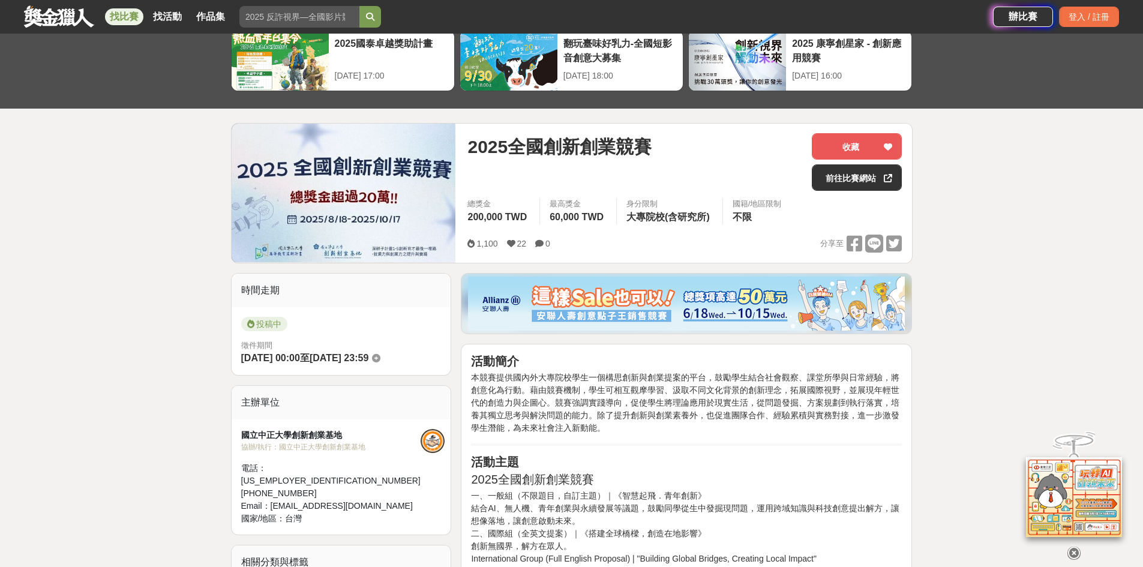 Image resolution: width=1143 pixels, height=567 pixels. I want to click on img: d2146d9a-e6f6-4337-9592-8cefde37ba6b.png, so click(1074, 497).